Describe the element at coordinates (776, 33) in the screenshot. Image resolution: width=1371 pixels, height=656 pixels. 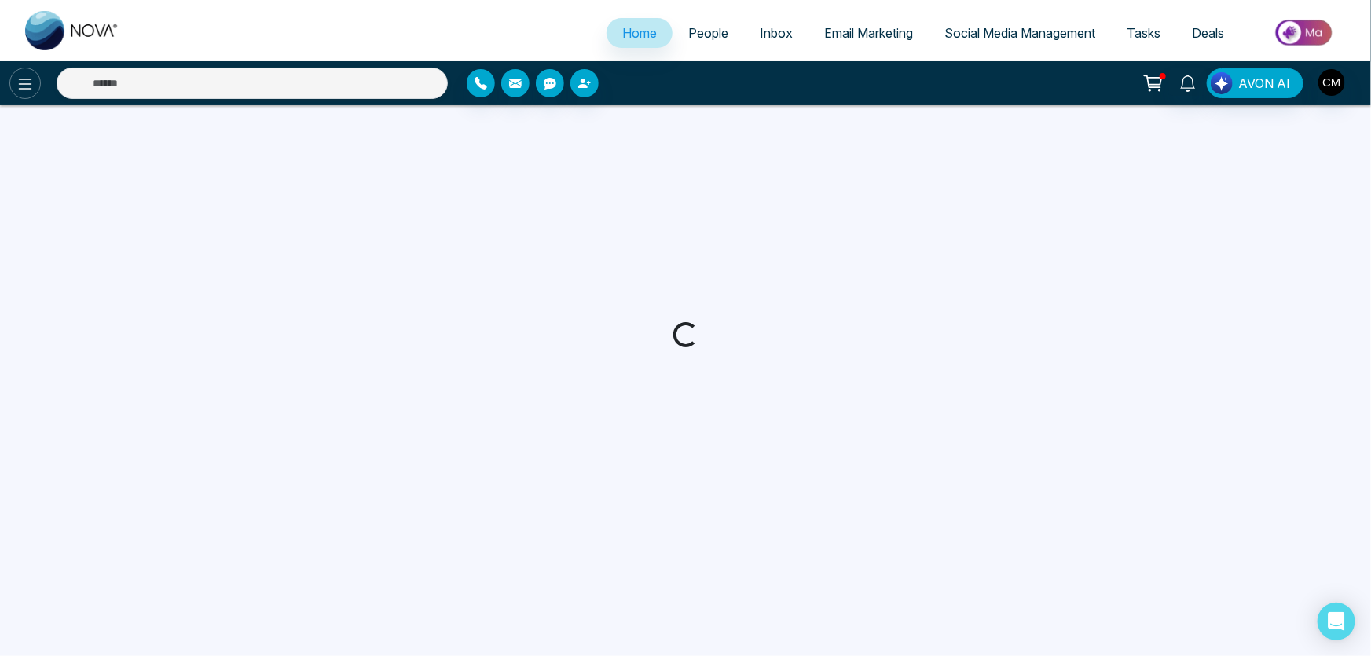
I see `span: Inbox` at that location.